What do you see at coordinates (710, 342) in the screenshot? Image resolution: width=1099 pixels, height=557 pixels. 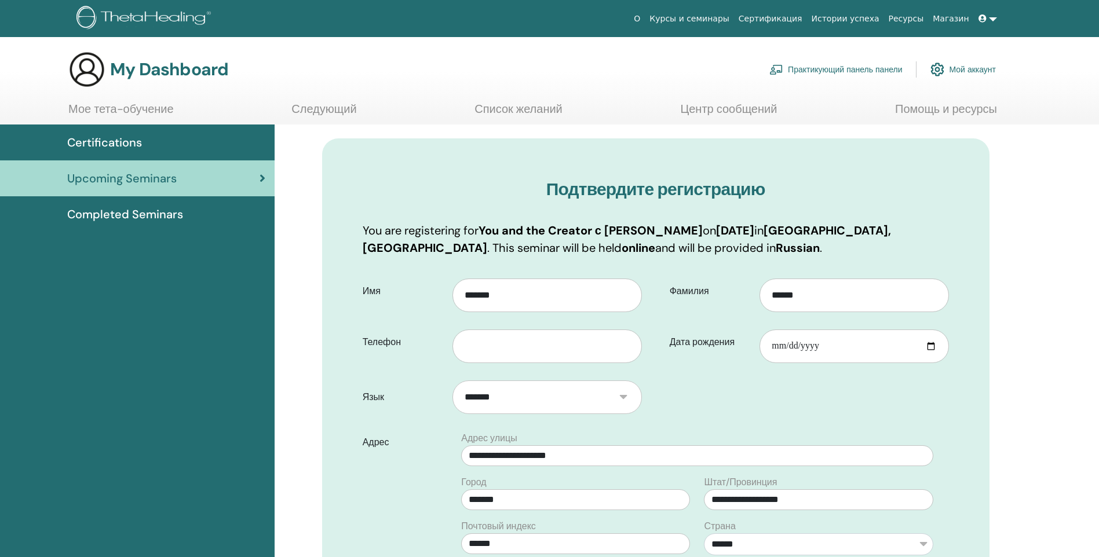 I see `label: Дата рождения` at bounding box center [710, 342].